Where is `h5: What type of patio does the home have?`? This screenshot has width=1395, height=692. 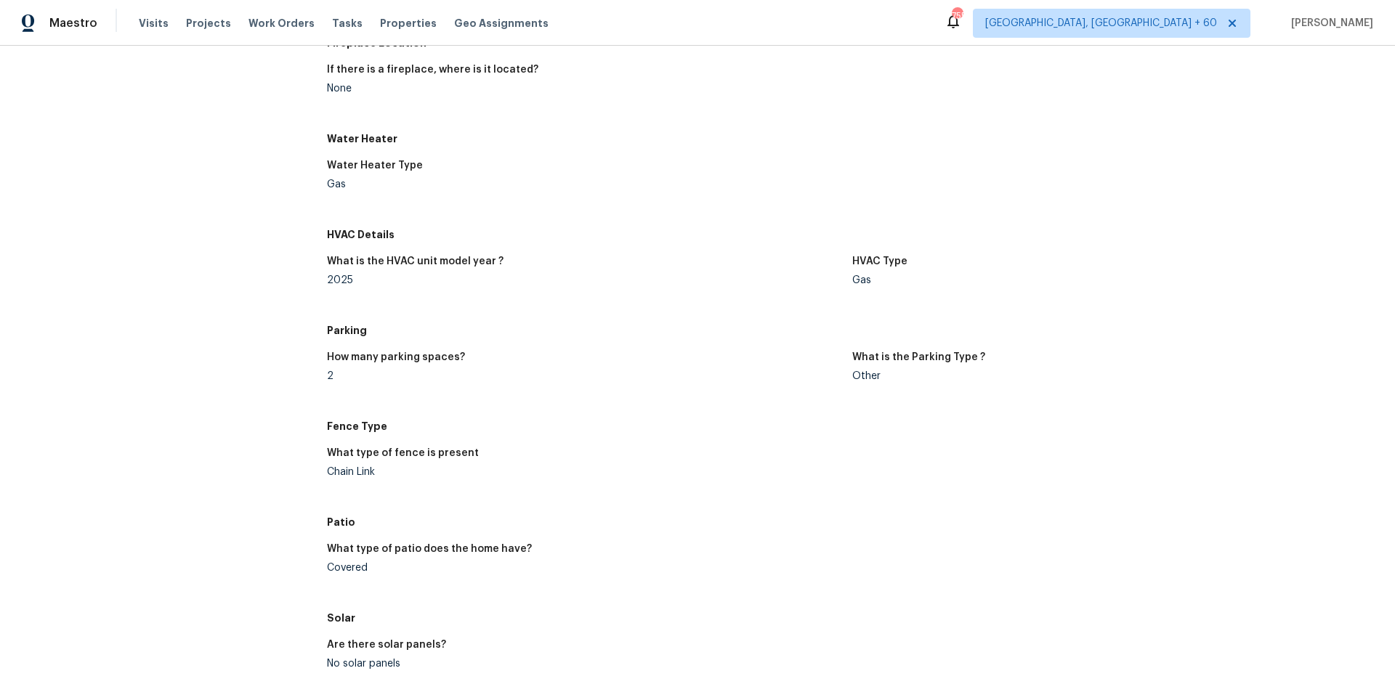 h5: What type of patio does the home have? is located at coordinates (429, 549).